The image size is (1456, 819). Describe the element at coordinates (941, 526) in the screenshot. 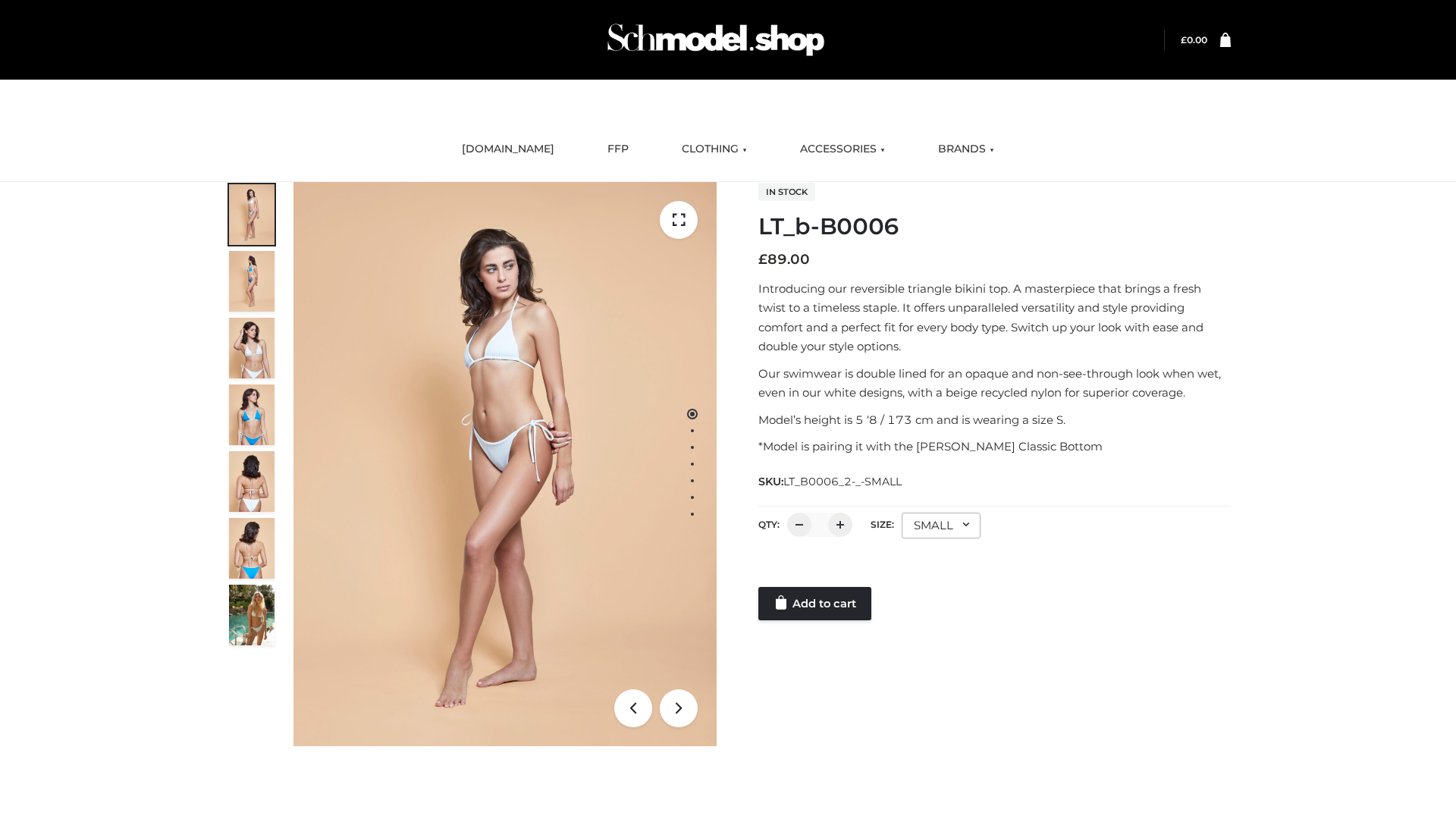

I see `div: SMALL` at that location.